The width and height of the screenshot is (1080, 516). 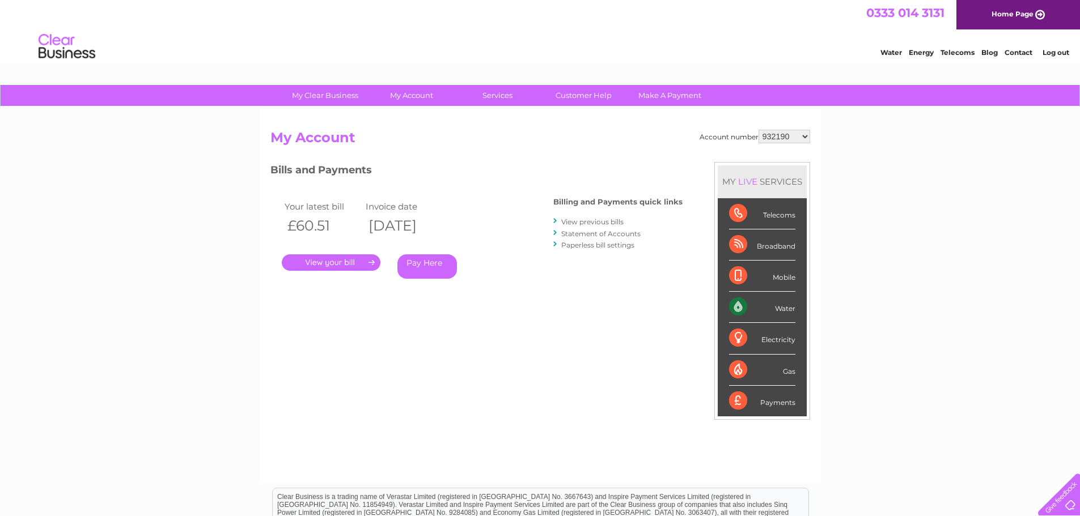 I want to click on h2: My Account, so click(x=540, y=141).